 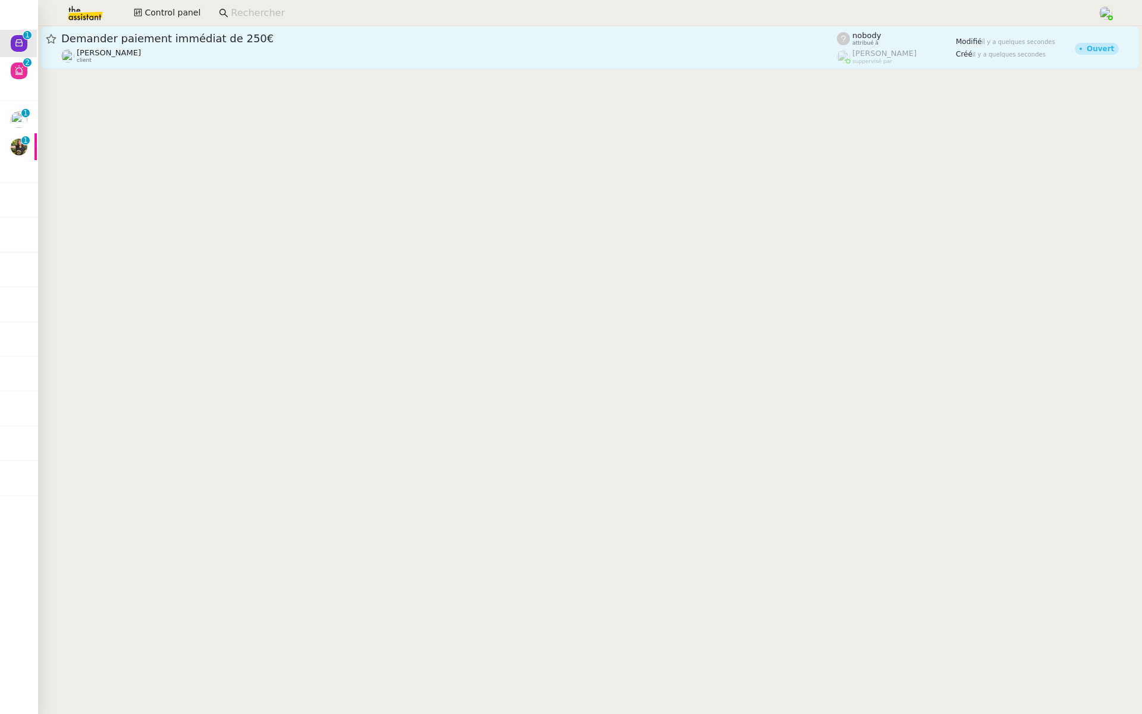 I want to click on app-user-detailed-label: client, so click(x=449, y=56).